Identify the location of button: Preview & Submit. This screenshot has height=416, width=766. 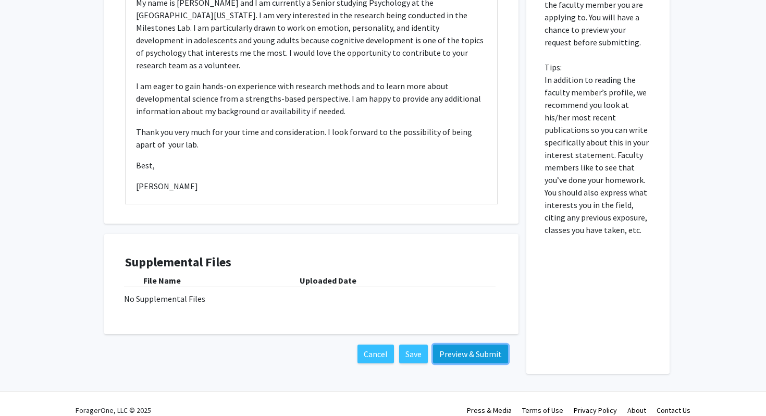
(470, 354).